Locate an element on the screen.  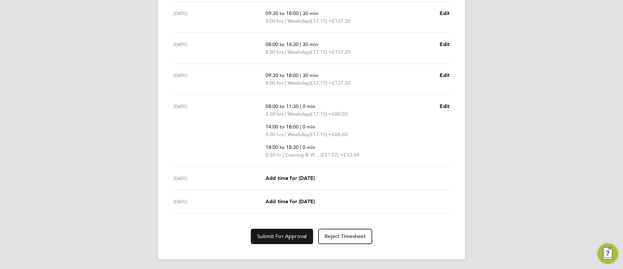
span: £68.60 is located at coordinates (340, 134).